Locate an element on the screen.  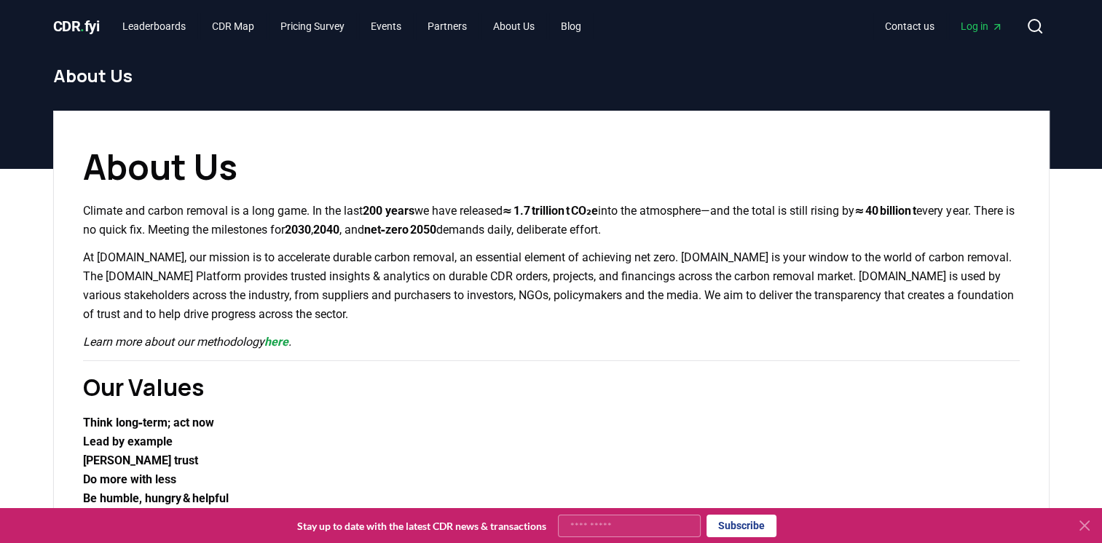
strong: Do more with less is located at coordinates (130, 479).